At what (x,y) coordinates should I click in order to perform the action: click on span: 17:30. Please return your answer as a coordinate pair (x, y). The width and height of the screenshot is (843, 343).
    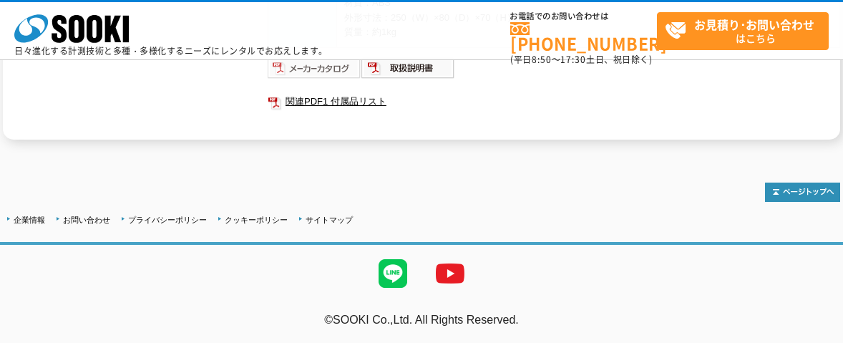
    Looking at the image, I should click on (573, 59).